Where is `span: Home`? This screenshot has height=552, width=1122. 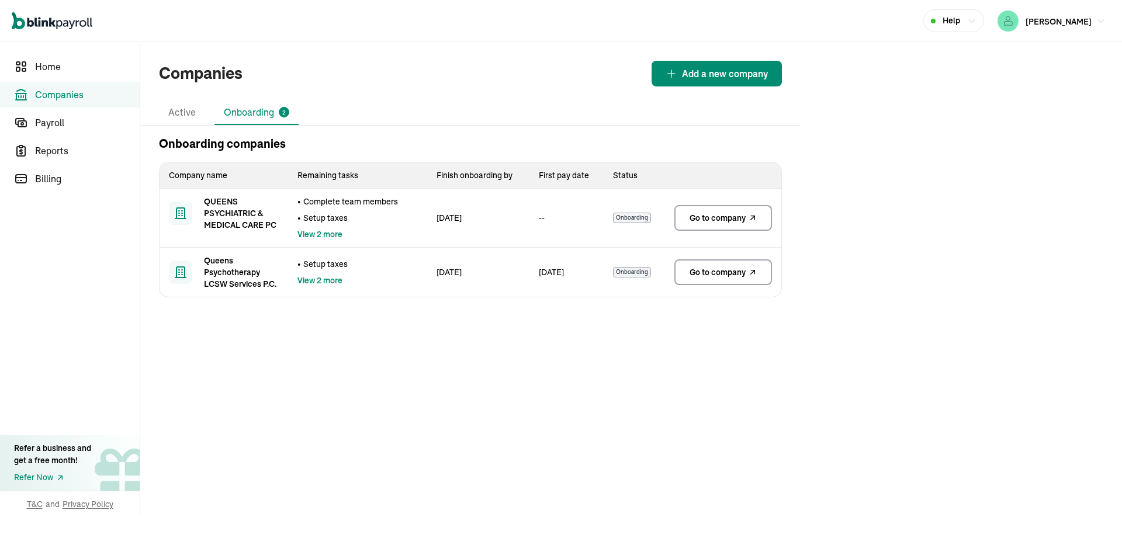
span: Home is located at coordinates (87, 67).